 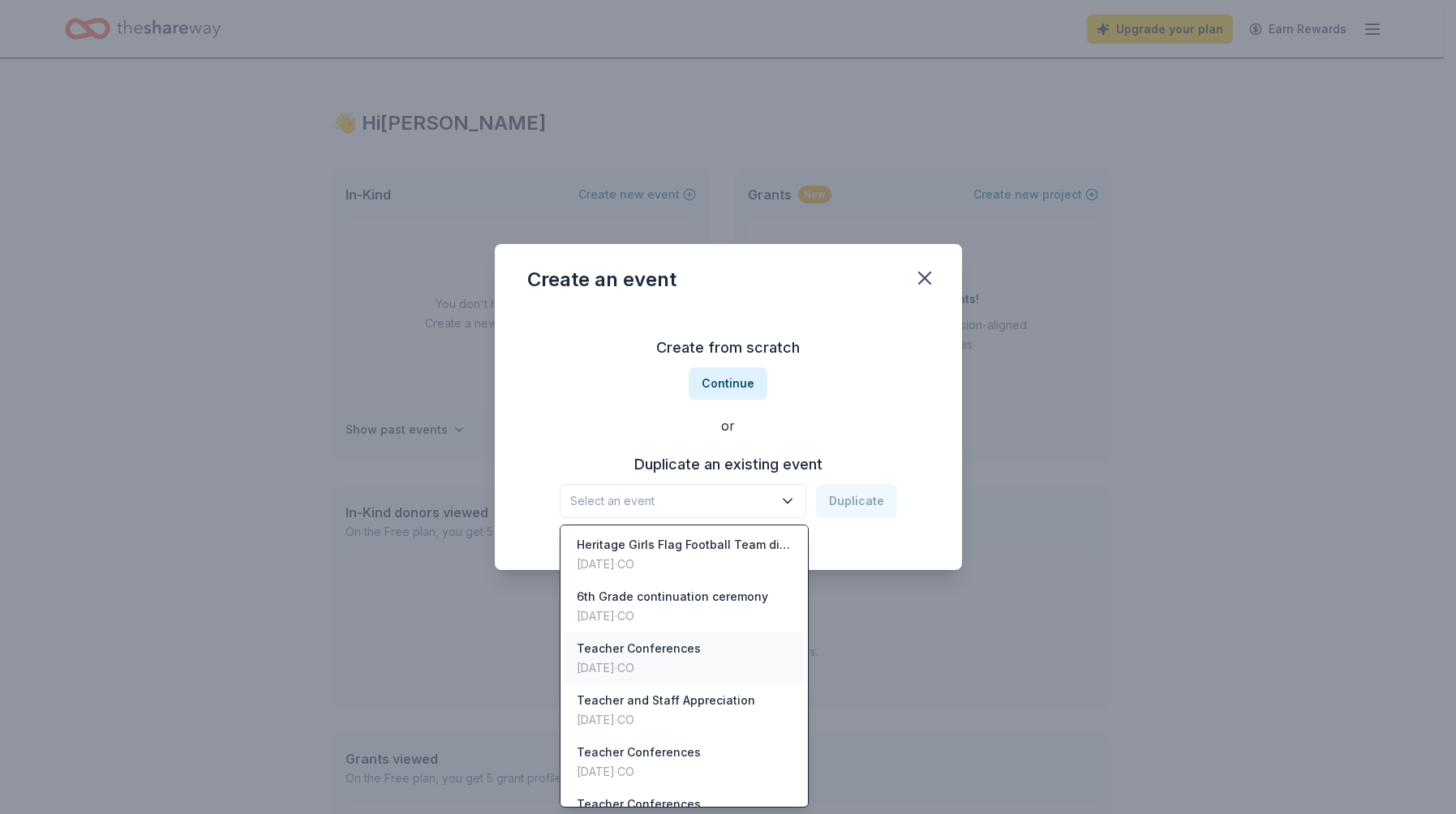 What do you see at coordinates (685, 666) in the screenshot?
I see `div: Select an event` at bounding box center [685, 666].